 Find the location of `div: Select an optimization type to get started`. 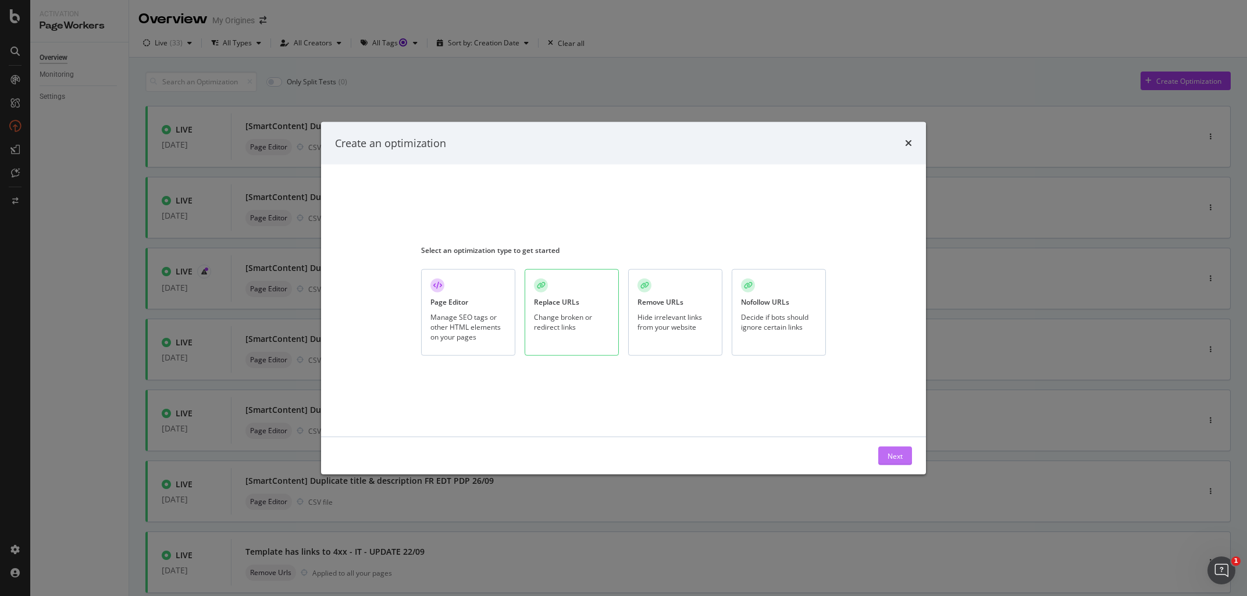

div: Select an optimization type to get started is located at coordinates (623, 250).